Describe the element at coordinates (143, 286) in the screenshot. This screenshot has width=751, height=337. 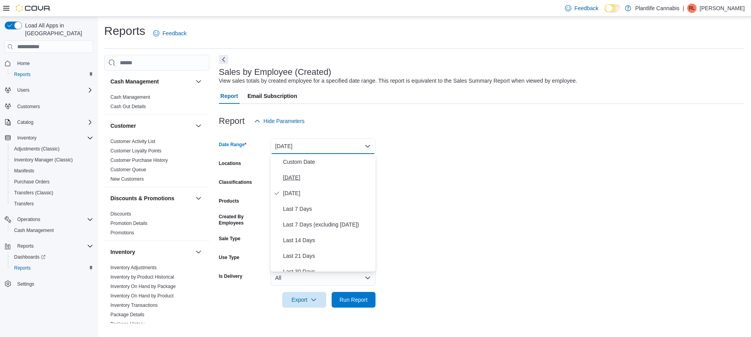
I see `span: Inventory On Hand by Package` at that location.